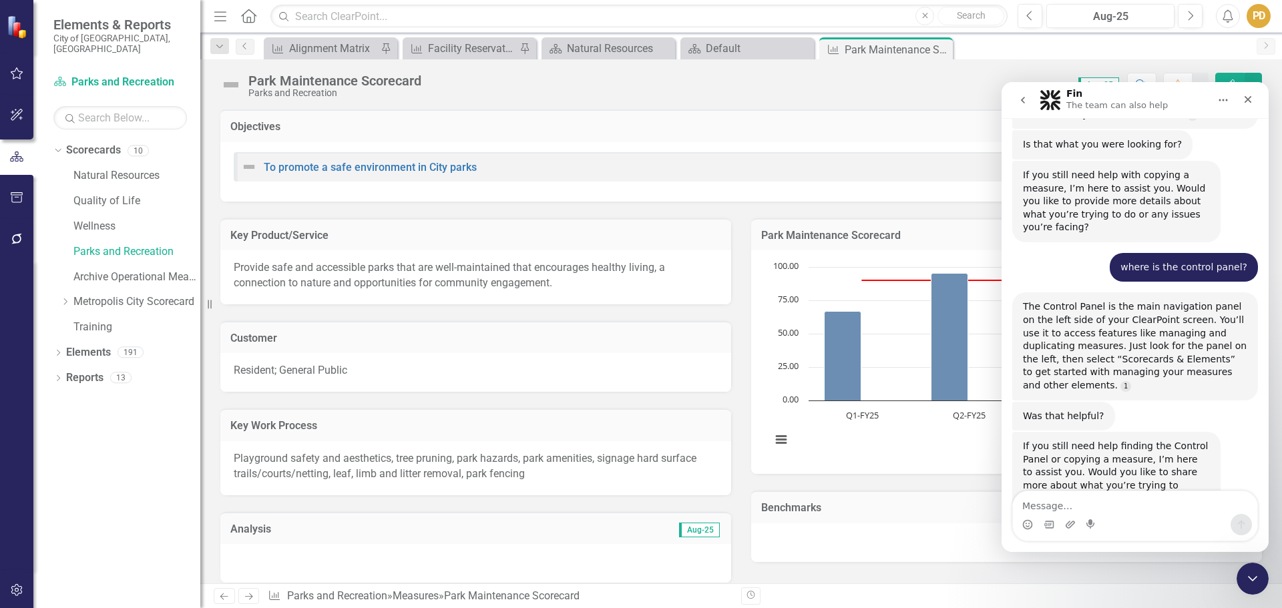 The image size is (1282, 608). What do you see at coordinates (124, 305) in the screenshot?
I see `a: Source reference 9265558:` at bounding box center [124, 305].